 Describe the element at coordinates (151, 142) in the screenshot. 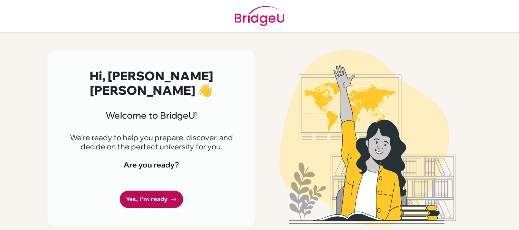

I see `p: We're ready to help you prepare, discover, and decide on the perfect university for you.` at that location.